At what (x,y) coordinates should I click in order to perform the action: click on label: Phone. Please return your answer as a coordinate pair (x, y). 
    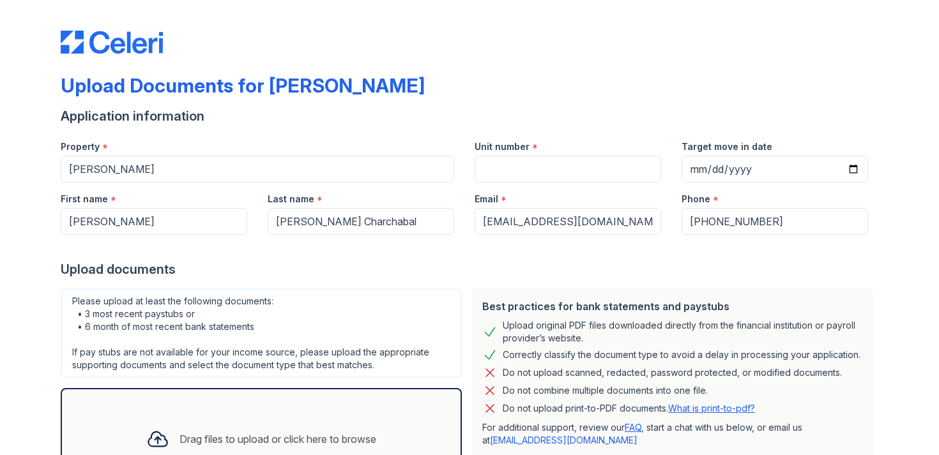
    Looking at the image, I should click on (695, 199).